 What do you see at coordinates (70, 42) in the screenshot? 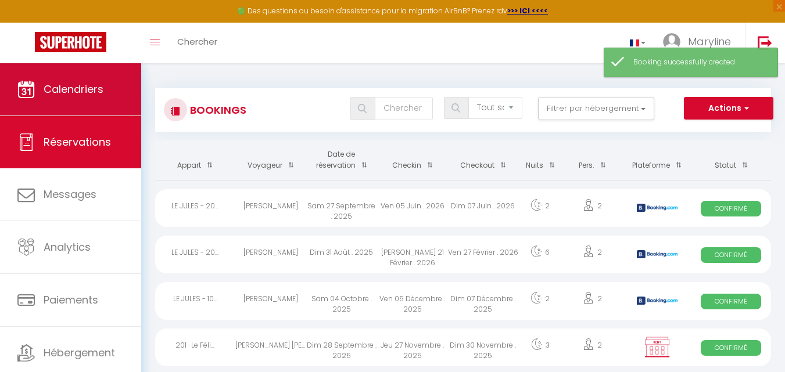
I see `img: Super Booking` at bounding box center [70, 42].